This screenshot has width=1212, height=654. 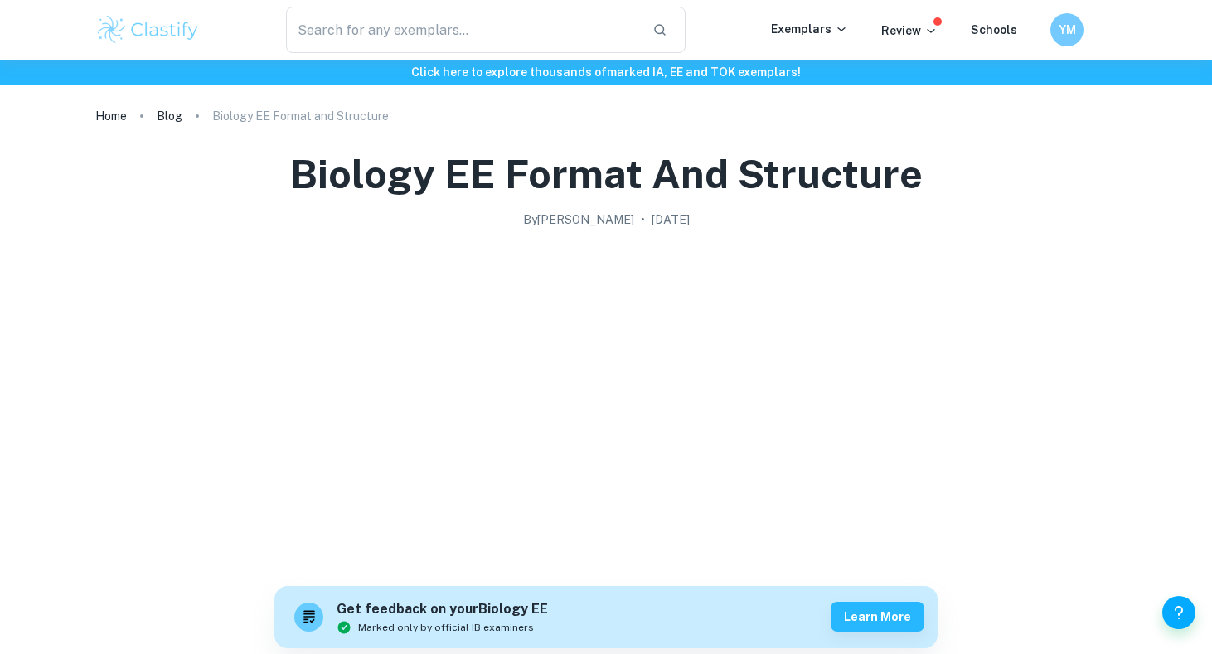 What do you see at coordinates (1067, 30) in the screenshot?
I see `button: YM` at bounding box center [1067, 30].